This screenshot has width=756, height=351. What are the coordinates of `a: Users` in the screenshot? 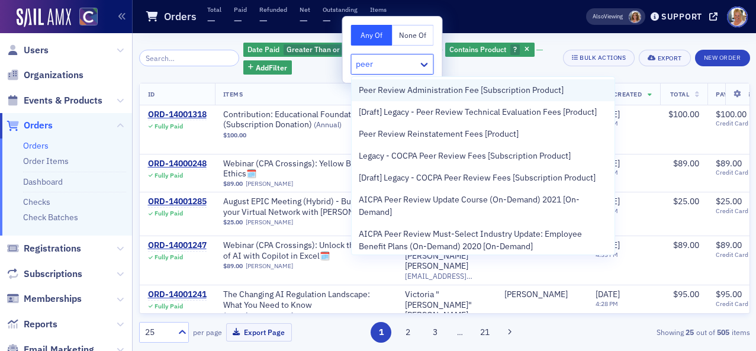 It's located at (27, 50).